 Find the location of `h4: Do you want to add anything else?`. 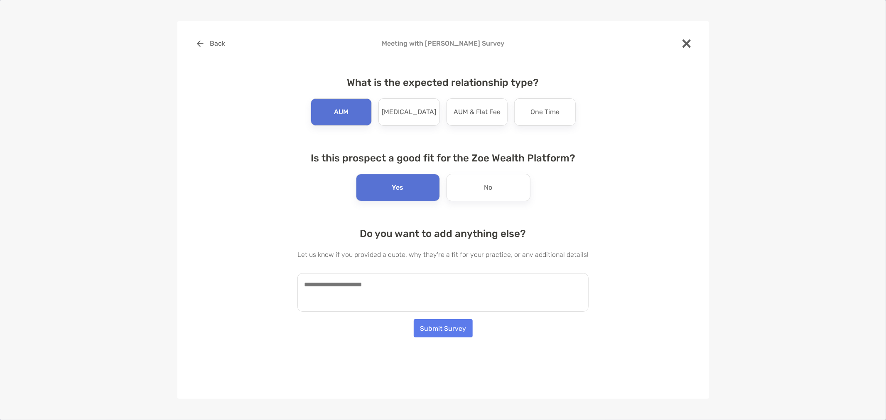

h4: Do you want to add anything else? is located at coordinates (443, 234).